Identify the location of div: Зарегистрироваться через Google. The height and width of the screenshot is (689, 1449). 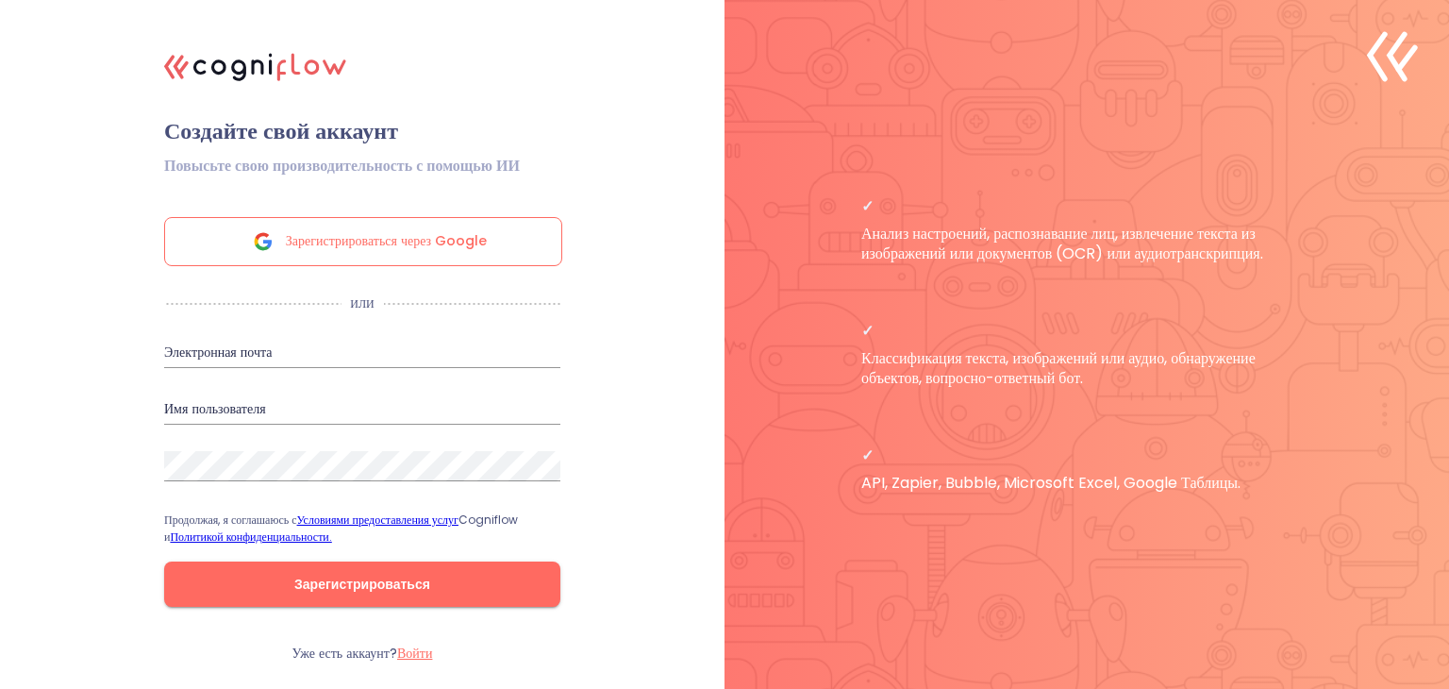
(363, 242).